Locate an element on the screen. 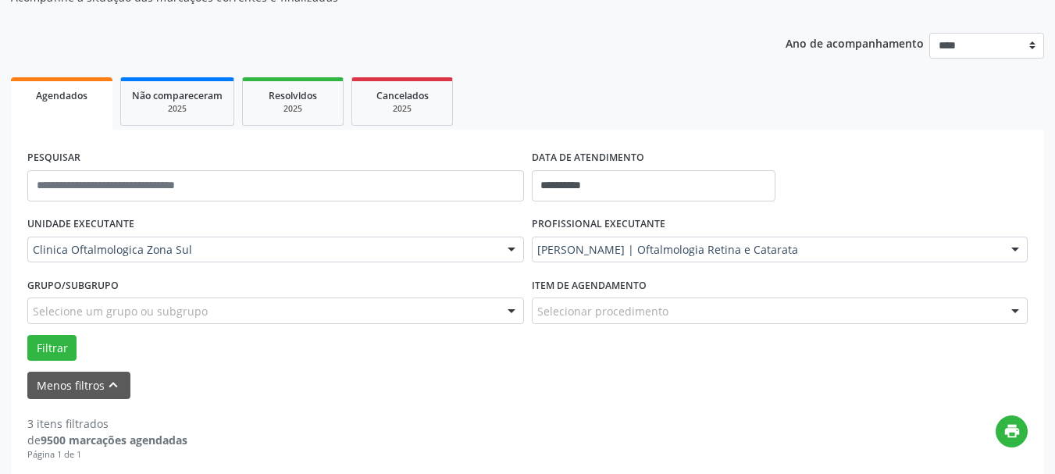 Image resolution: width=1055 pixels, height=474 pixels. button: Filtrar is located at coordinates (52, 348).